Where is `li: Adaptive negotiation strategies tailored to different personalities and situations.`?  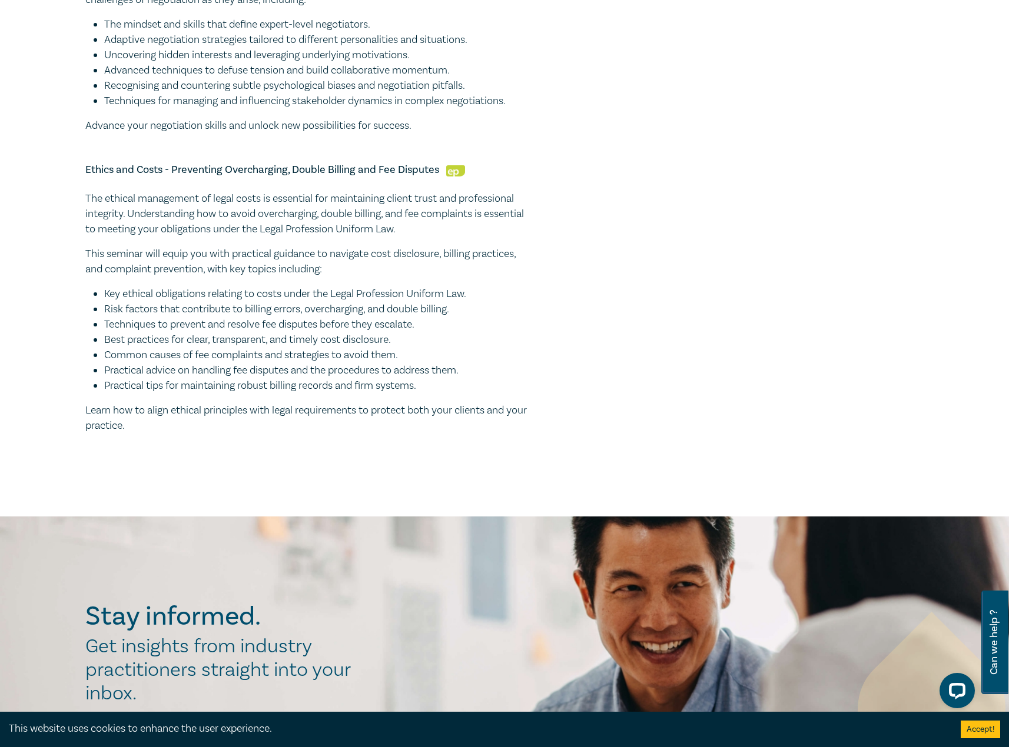 li: Adaptive negotiation strategies tailored to different personalities and situations. is located at coordinates (318, 40).